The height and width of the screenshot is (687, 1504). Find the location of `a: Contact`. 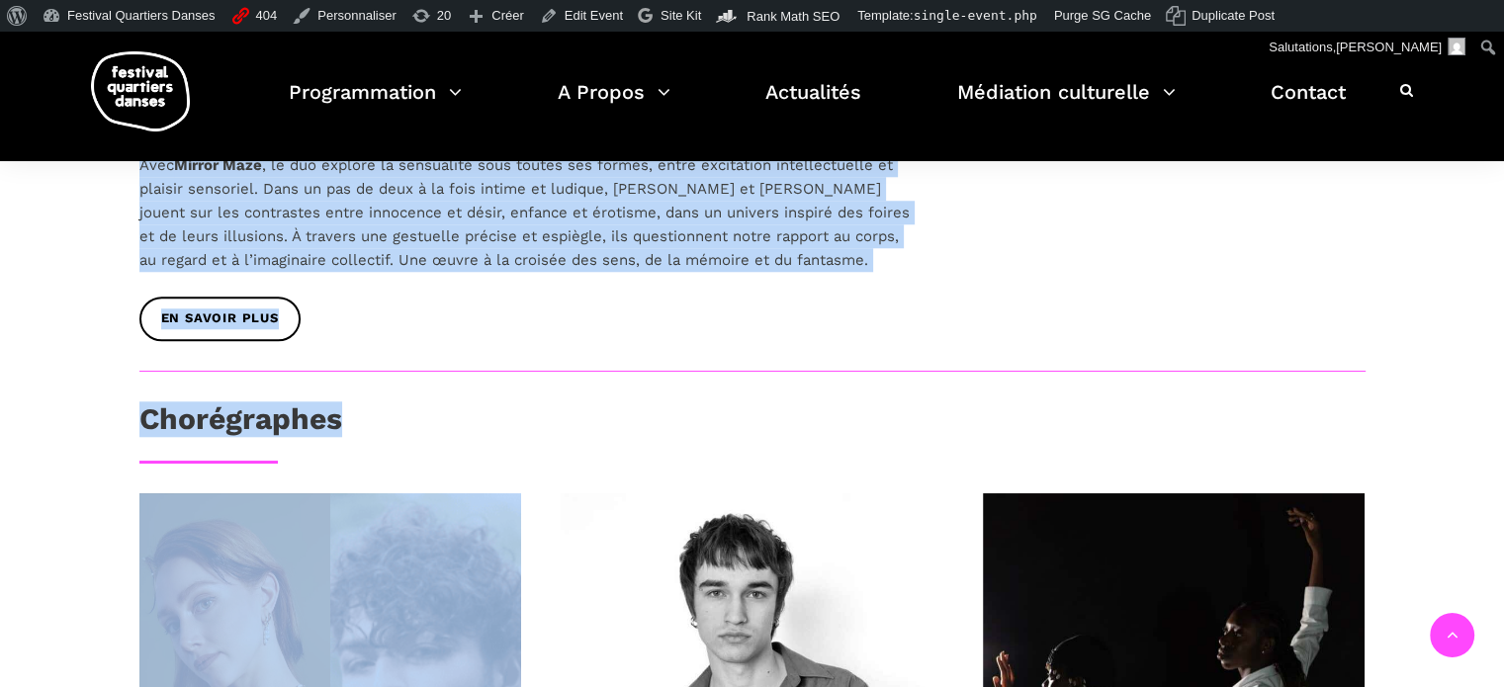

a: Contact is located at coordinates (1309, 104).